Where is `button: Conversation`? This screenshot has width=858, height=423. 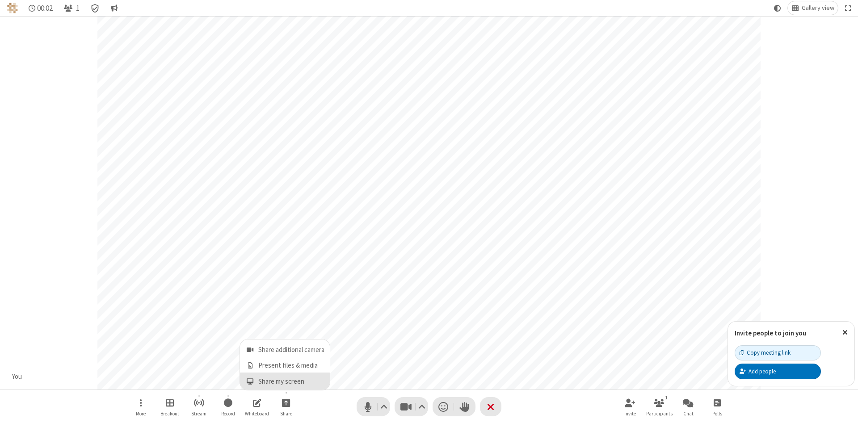 button: Conversation is located at coordinates (114, 8).